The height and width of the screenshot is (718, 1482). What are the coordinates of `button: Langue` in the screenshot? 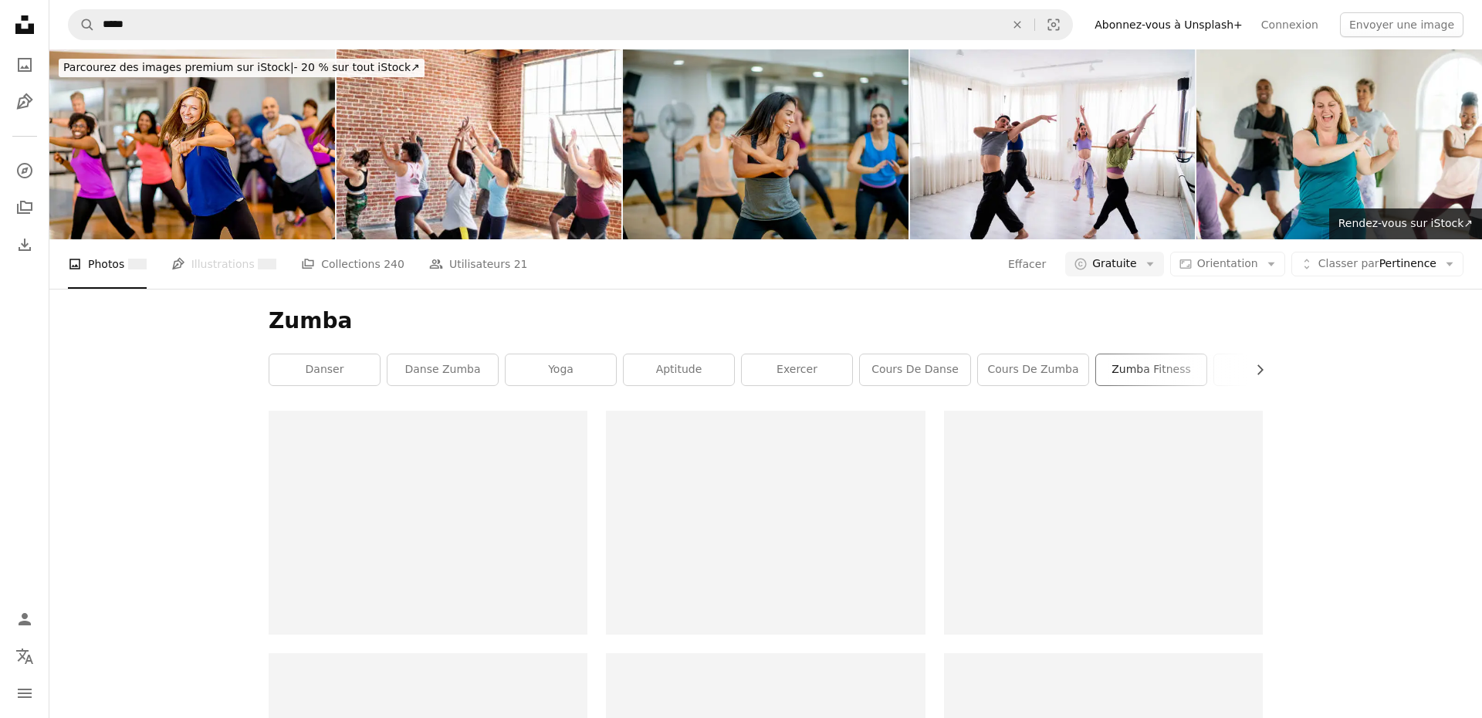 It's located at (25, 656).